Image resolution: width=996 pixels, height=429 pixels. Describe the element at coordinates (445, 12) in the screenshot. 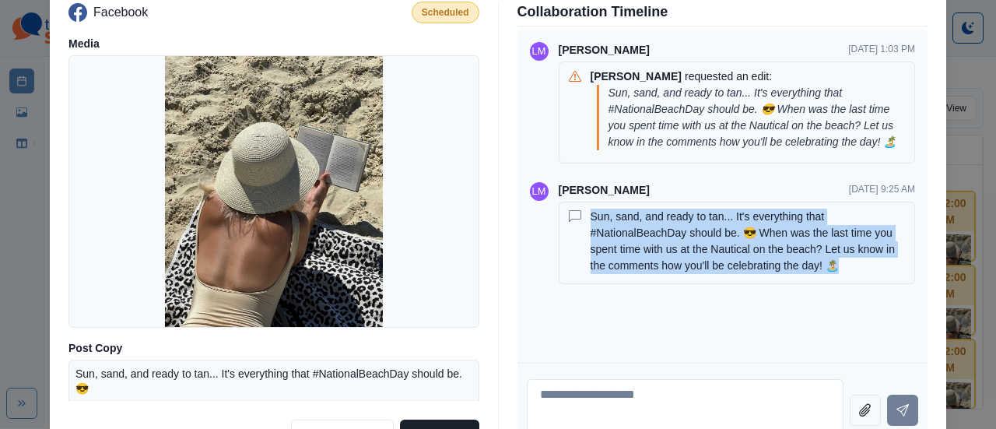

I see `p: Scheduled` at that location.